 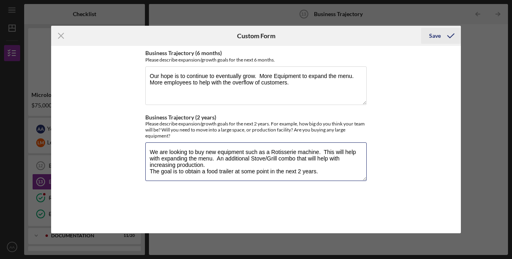 What do you see at coordinates (256, 162) in the screenshot?
I see `textarea: We are looking to buy new equipment such as a Rotisserie machine. This will help with expanding t...` at bounding box center [256, 162].